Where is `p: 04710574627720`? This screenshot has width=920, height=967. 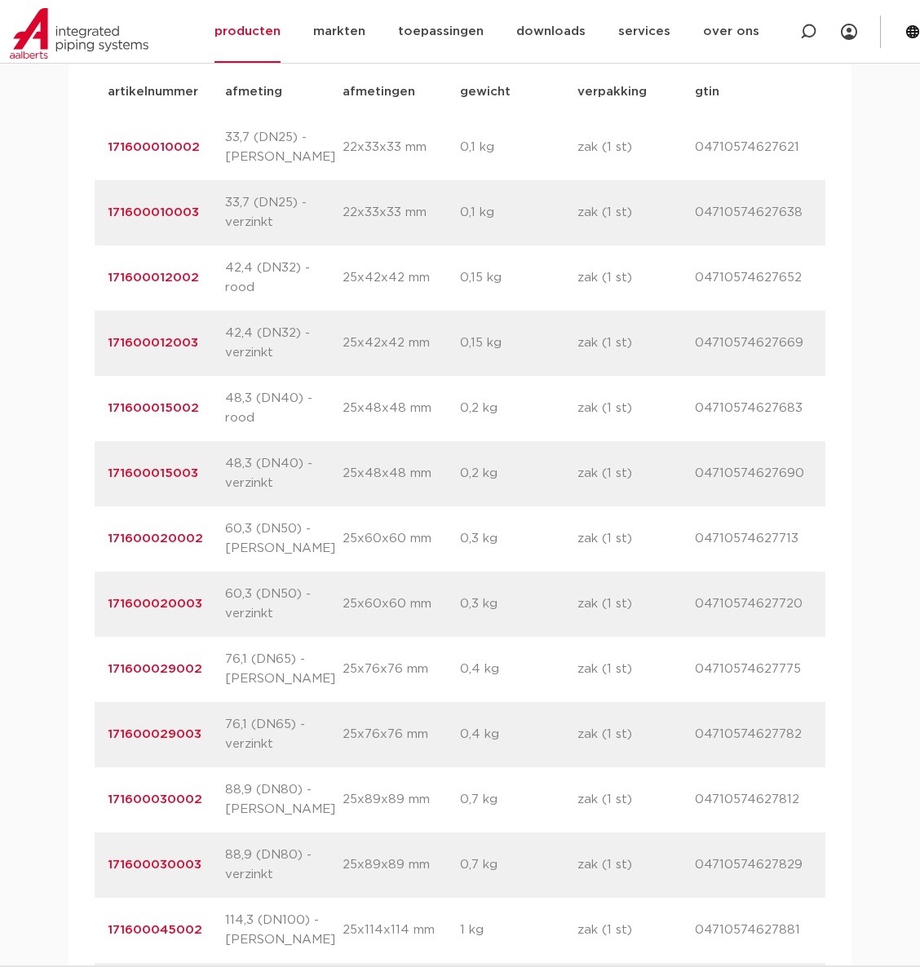 p: 04710574627720 is located at coordinates (754, 604).